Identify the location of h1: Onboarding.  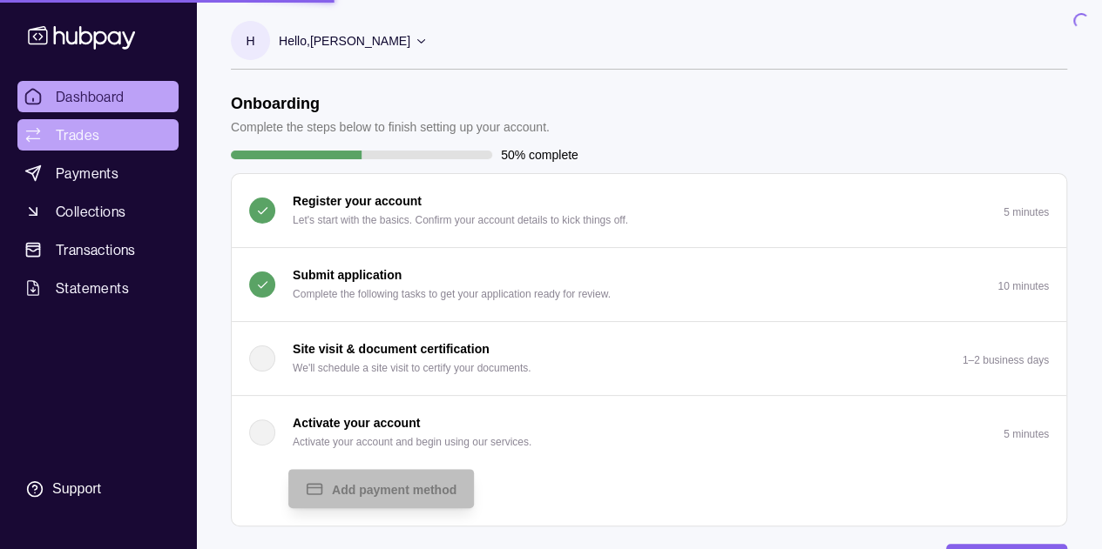
(390, 104).